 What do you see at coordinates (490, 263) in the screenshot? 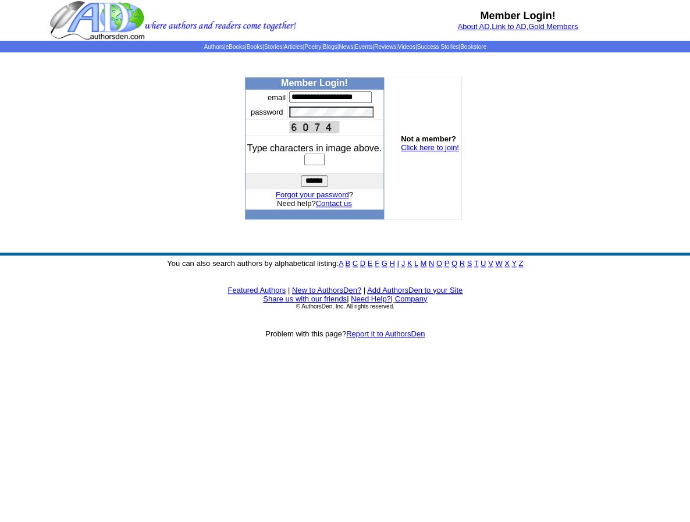
I see `a: V` at bounding box center [490, 263].